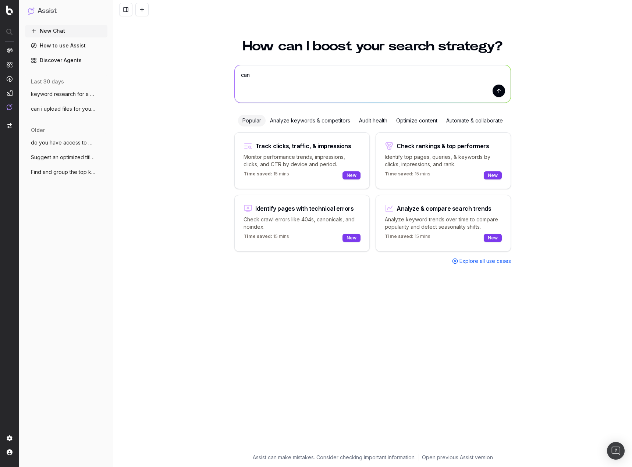 This screenshot has height=467, width=632. Describe the element at coordinates (485, 261) in the screenshot. I see `span: Explore all use cases` at that location.